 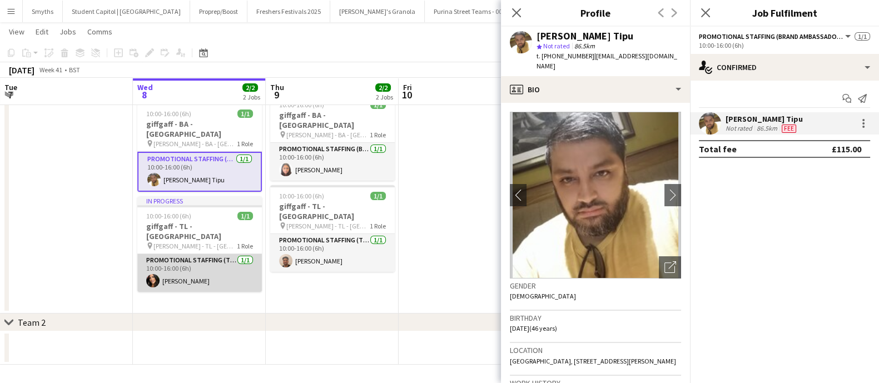 What do you see at coordinates (595, 89) in the screenshot?
I see `div: Bio` at bounding box center [595, 89].